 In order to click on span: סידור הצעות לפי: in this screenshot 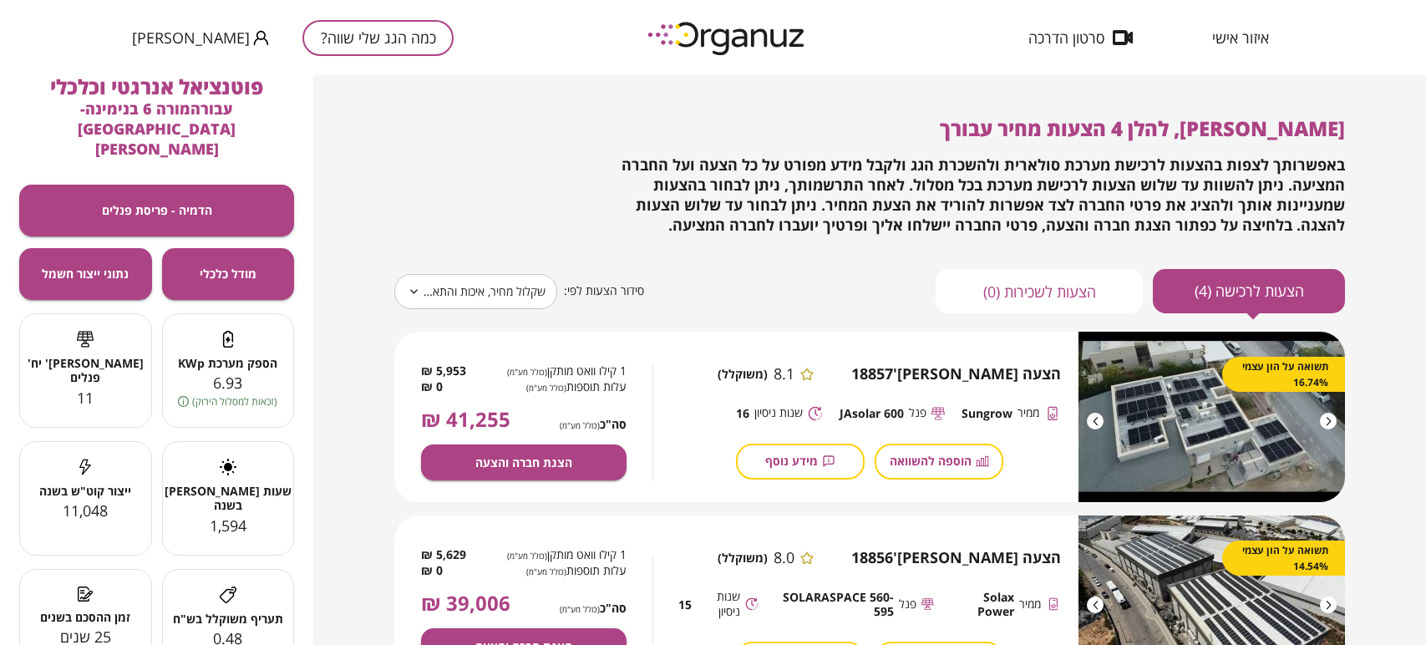, I will do `click(604, 291)`.